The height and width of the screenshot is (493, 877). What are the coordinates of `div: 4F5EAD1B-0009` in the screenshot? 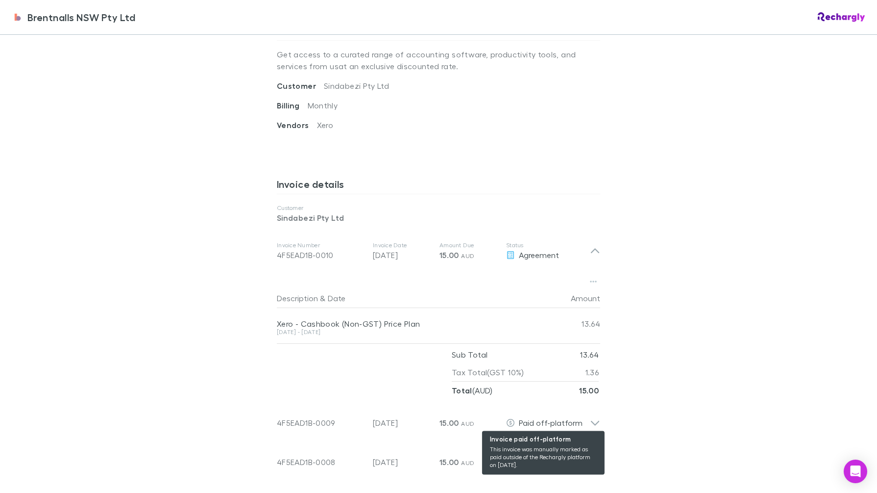 It's located at (321, 423).